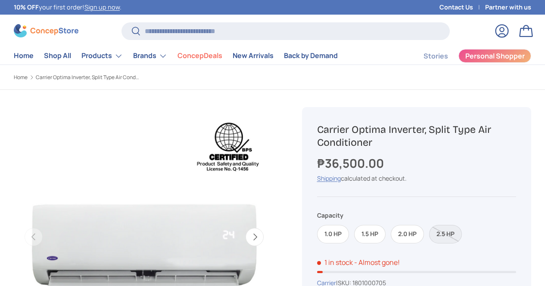  What do you see at coordinates (351, 163) in the screenshot?
I see `strong: ₱36,500.00` at bounding box center [351, 163].